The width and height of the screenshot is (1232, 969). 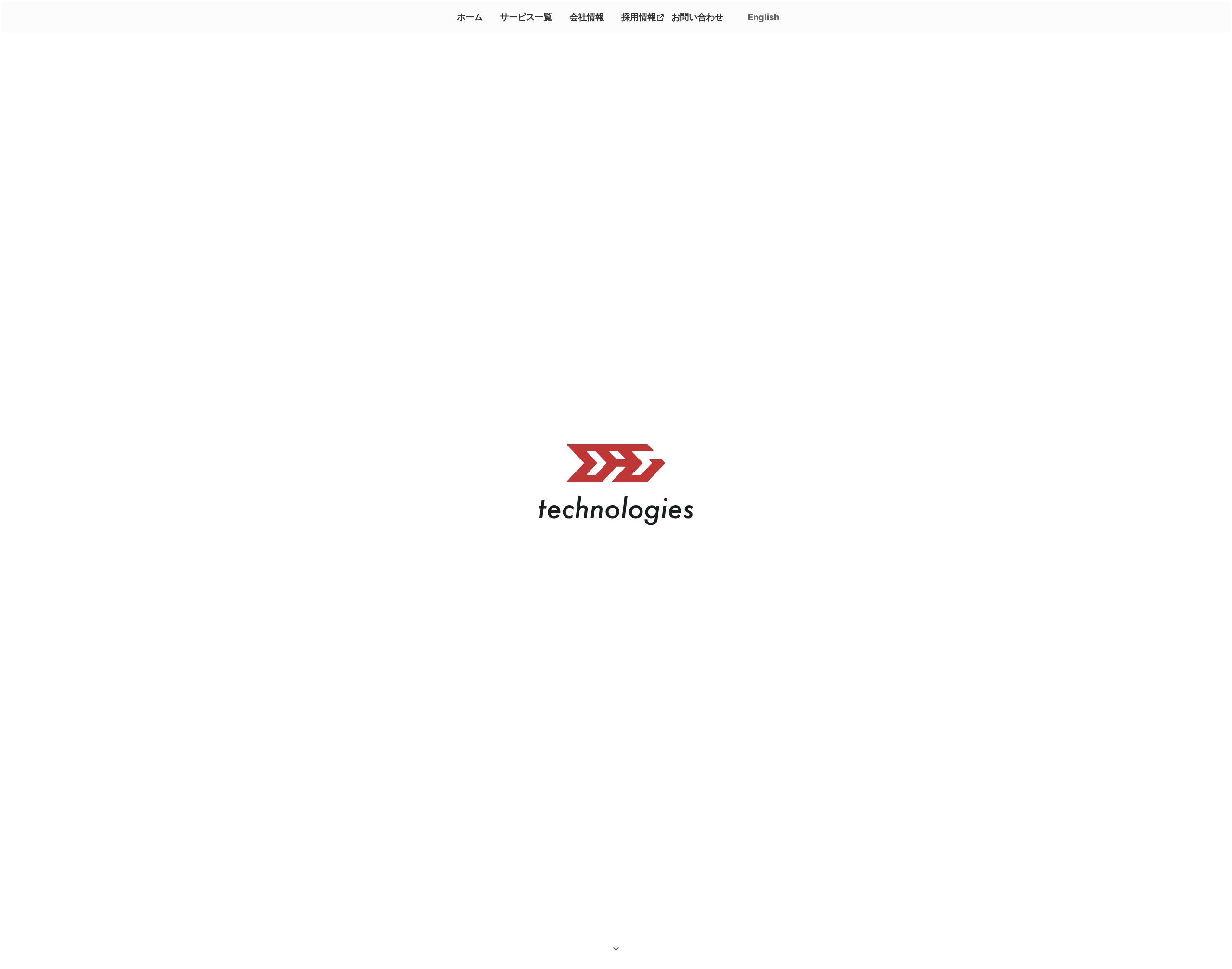 What do you see at coordinates (697, 17) in the screenshot?
I see `a: お問い合わせ` at bounding box center [697, 17].